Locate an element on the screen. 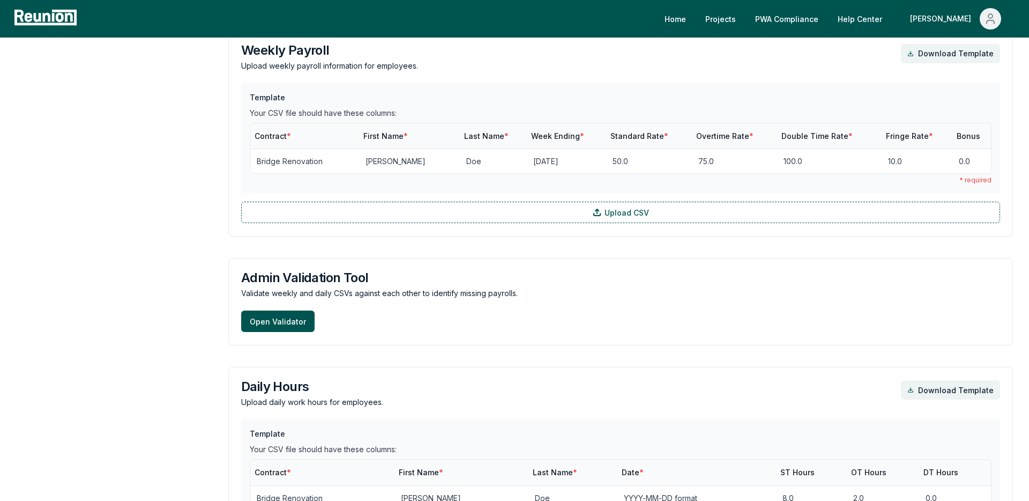 The image size is (1029, 501). span: Standard Rate is located at coordinates (639, 136).